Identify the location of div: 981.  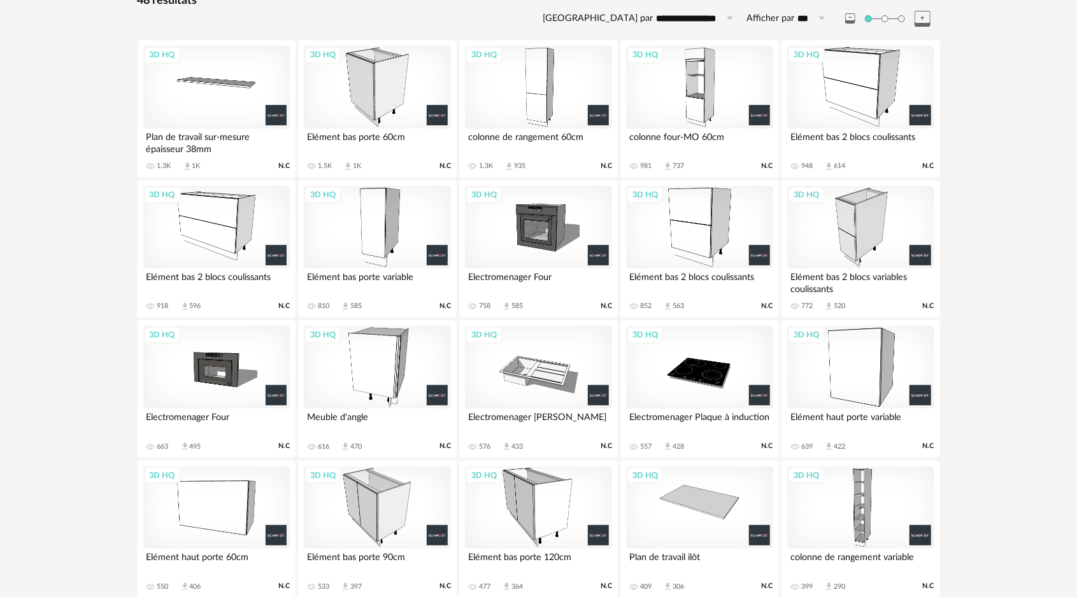
(646, 166).